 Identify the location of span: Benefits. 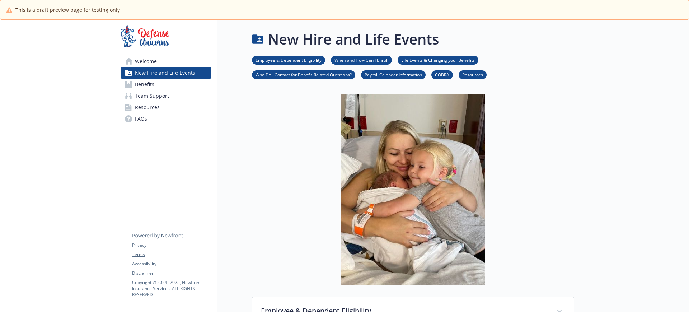
(145, 84).